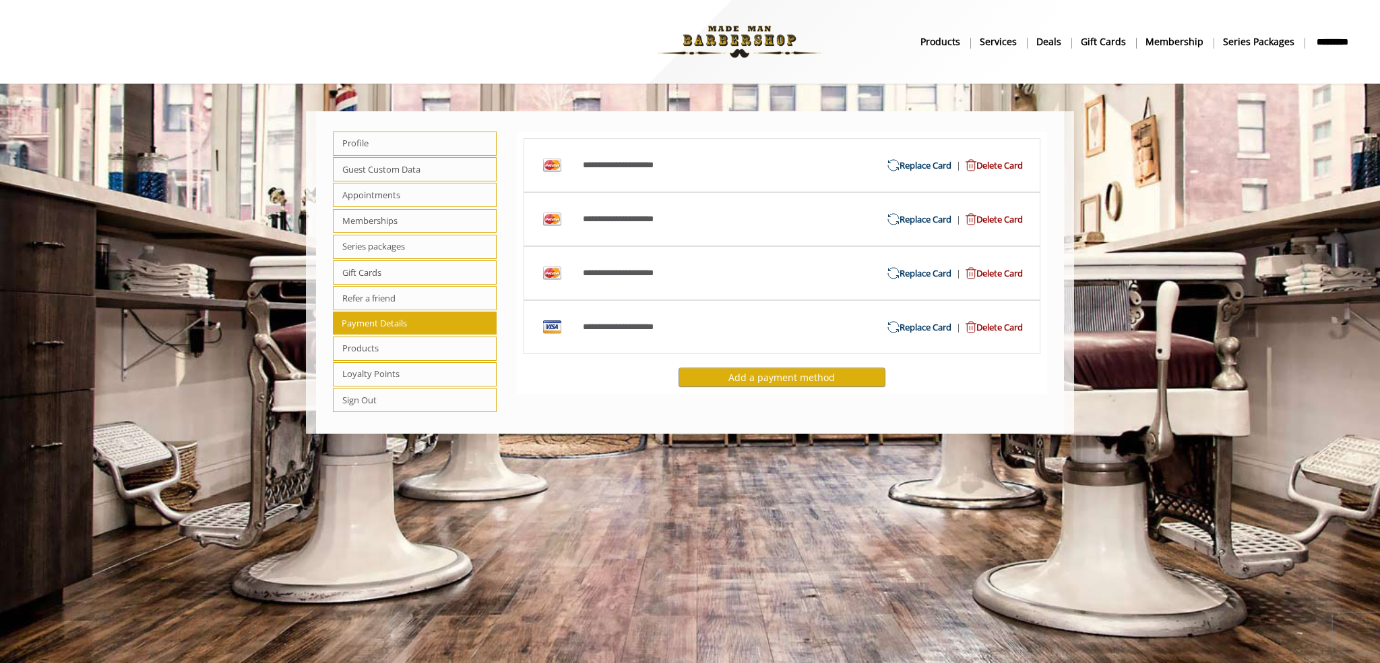  I want to click on a: DealsDeals, so click(1049, 41).